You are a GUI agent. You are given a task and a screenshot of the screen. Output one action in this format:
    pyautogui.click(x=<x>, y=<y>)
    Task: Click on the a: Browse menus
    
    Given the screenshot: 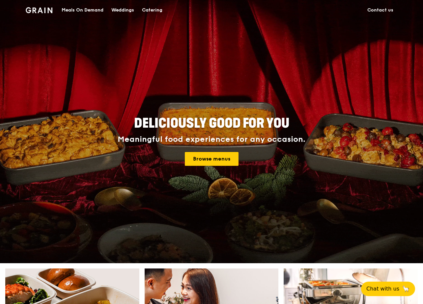 What is the action you would take?
    pyautogui.click(x=211, y=159)
    